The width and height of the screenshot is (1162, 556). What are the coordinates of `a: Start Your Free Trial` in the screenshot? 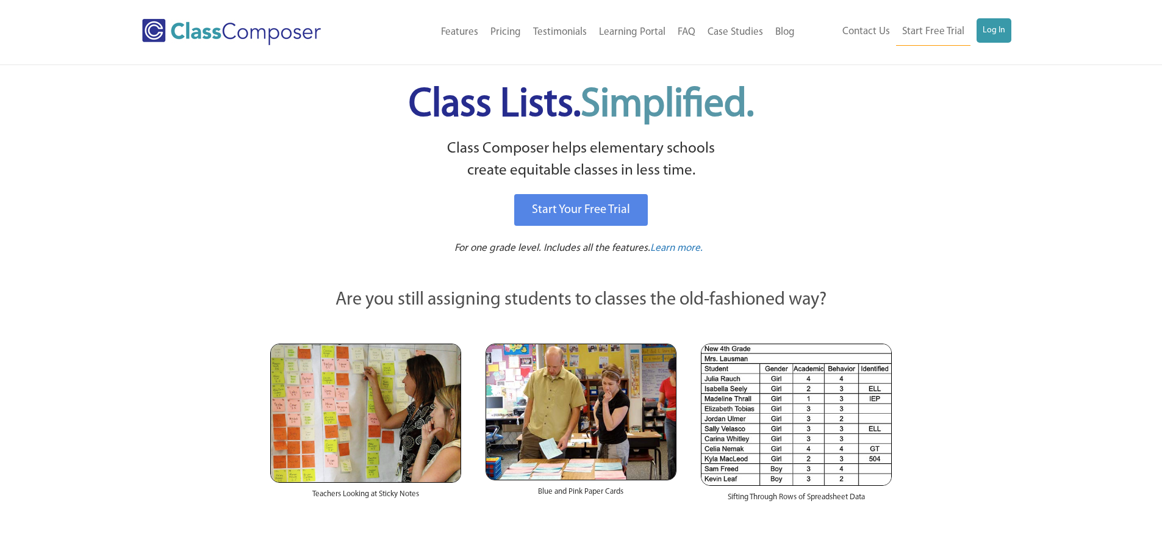 It's located at (581, 210).